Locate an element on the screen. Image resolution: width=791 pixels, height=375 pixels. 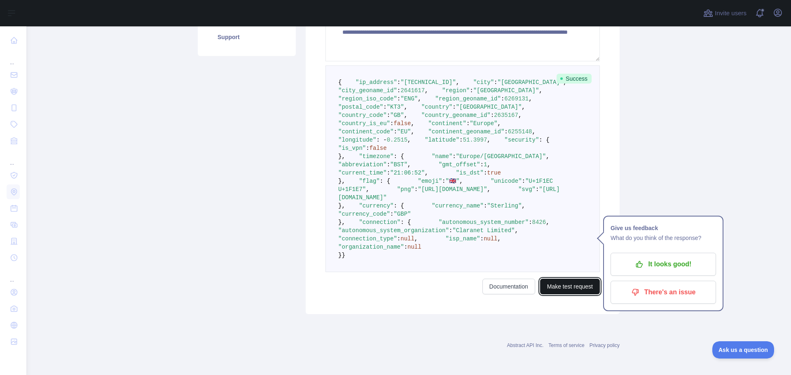
span: "is_dst" is located at coordinates (470, 173).